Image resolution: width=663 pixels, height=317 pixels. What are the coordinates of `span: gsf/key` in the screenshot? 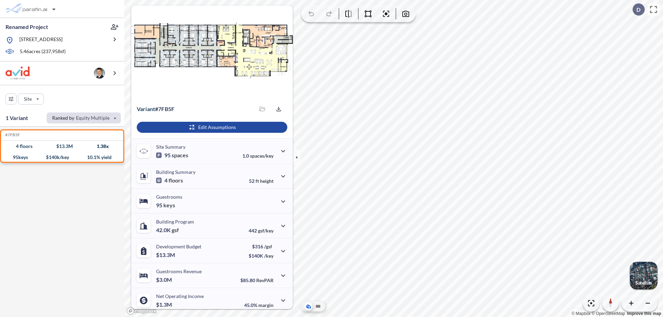 It's located at (265, 231).